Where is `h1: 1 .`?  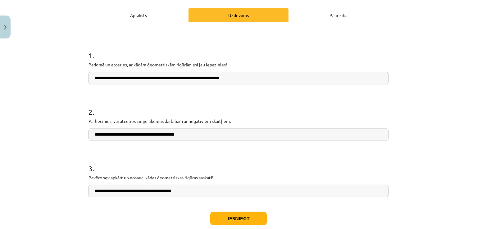
h1: 1 . is located at coordinates (239, 50).